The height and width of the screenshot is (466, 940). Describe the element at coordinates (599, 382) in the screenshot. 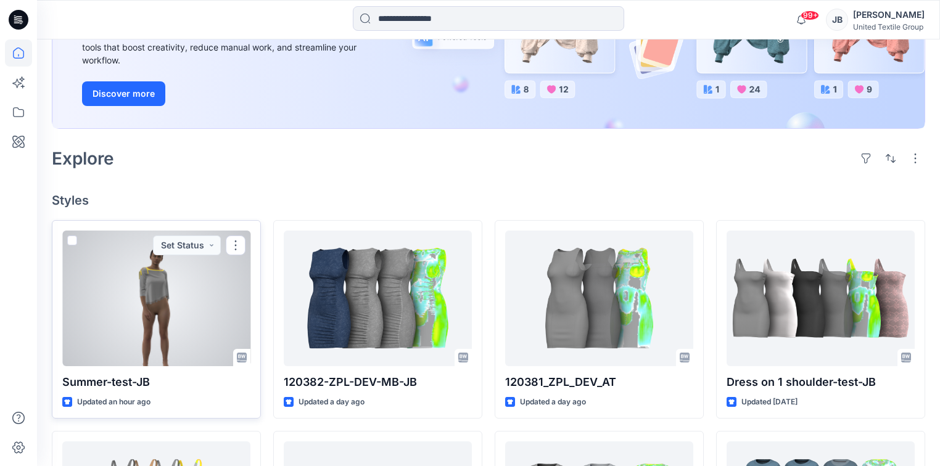

I see `p: 120381_ZPL_DEV_AT` at that location.